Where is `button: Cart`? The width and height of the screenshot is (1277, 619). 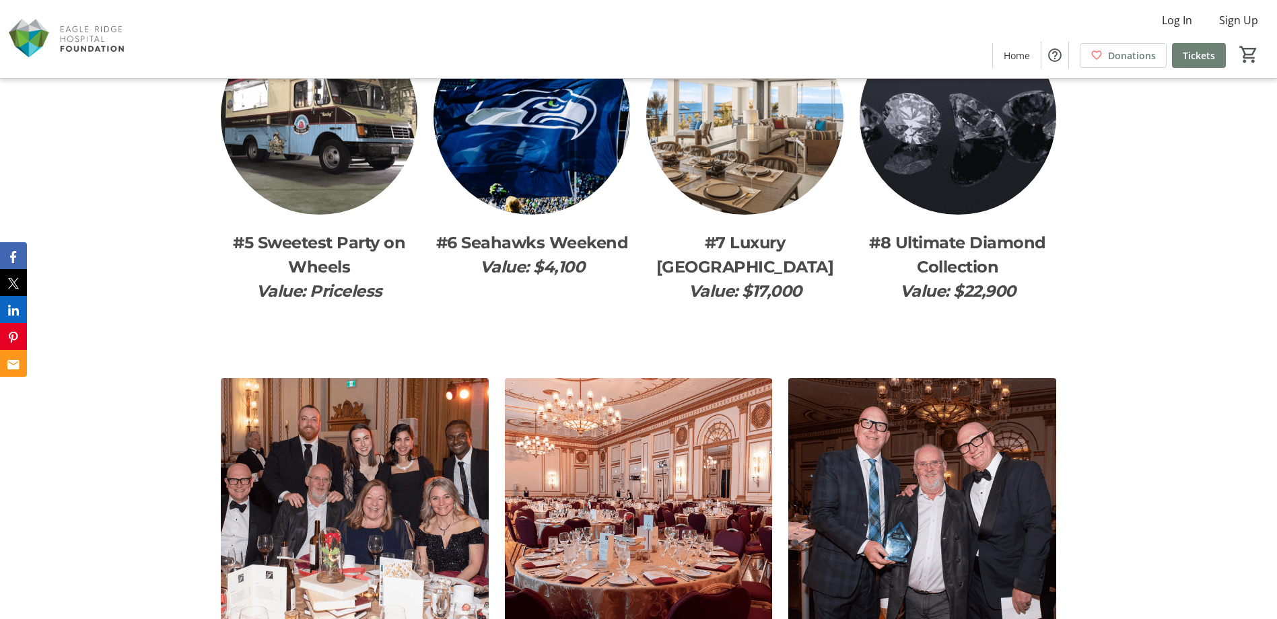
button: Cart is located at coordinates (1249, 55).